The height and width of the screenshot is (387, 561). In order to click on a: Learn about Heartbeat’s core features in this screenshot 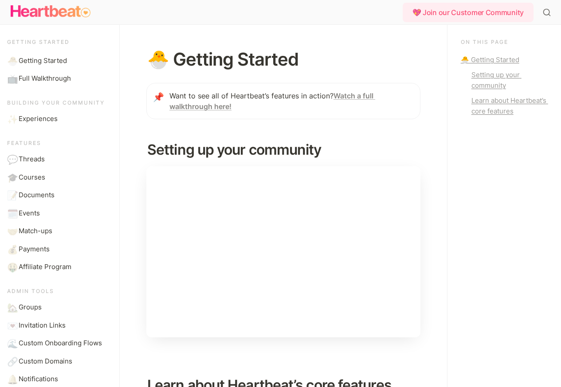, I will do `click(504, 106)`.